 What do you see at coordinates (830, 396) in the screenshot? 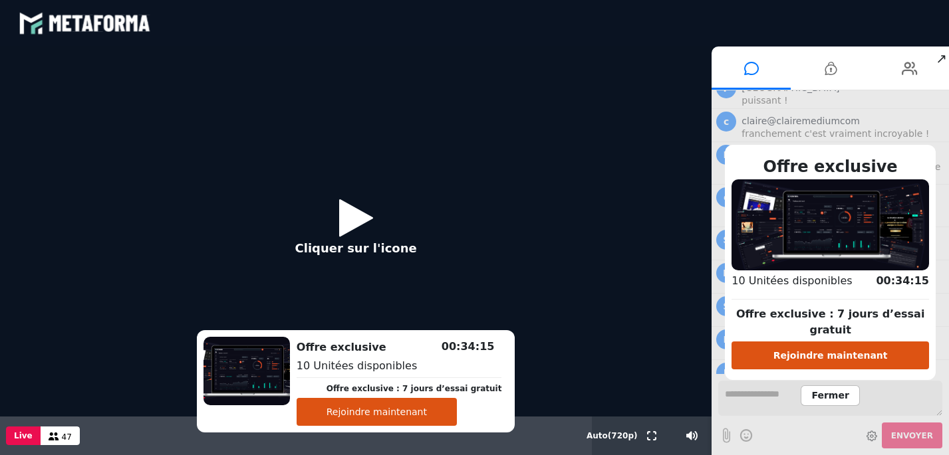
I see `span: Fermer` at bounding box center [830, 396].